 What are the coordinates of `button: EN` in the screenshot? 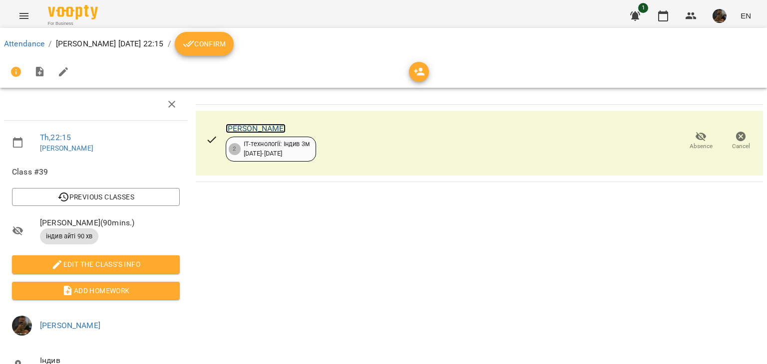 It's located at (745, 15).